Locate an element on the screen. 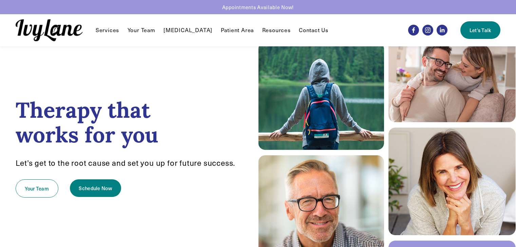 Image resolution: width=516 pixels, height=247 pixels. a: Contact Us is located at coordinates (313, 30).